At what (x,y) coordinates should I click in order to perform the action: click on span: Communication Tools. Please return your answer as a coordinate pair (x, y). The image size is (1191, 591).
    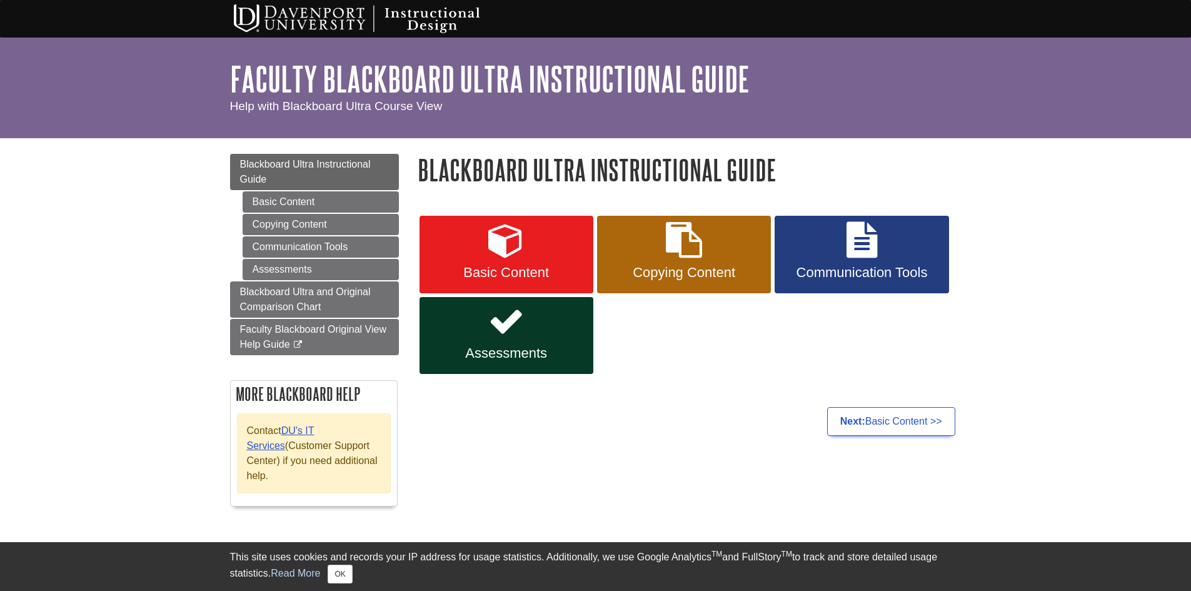
    Looking at the image, I should click on (861, 273).